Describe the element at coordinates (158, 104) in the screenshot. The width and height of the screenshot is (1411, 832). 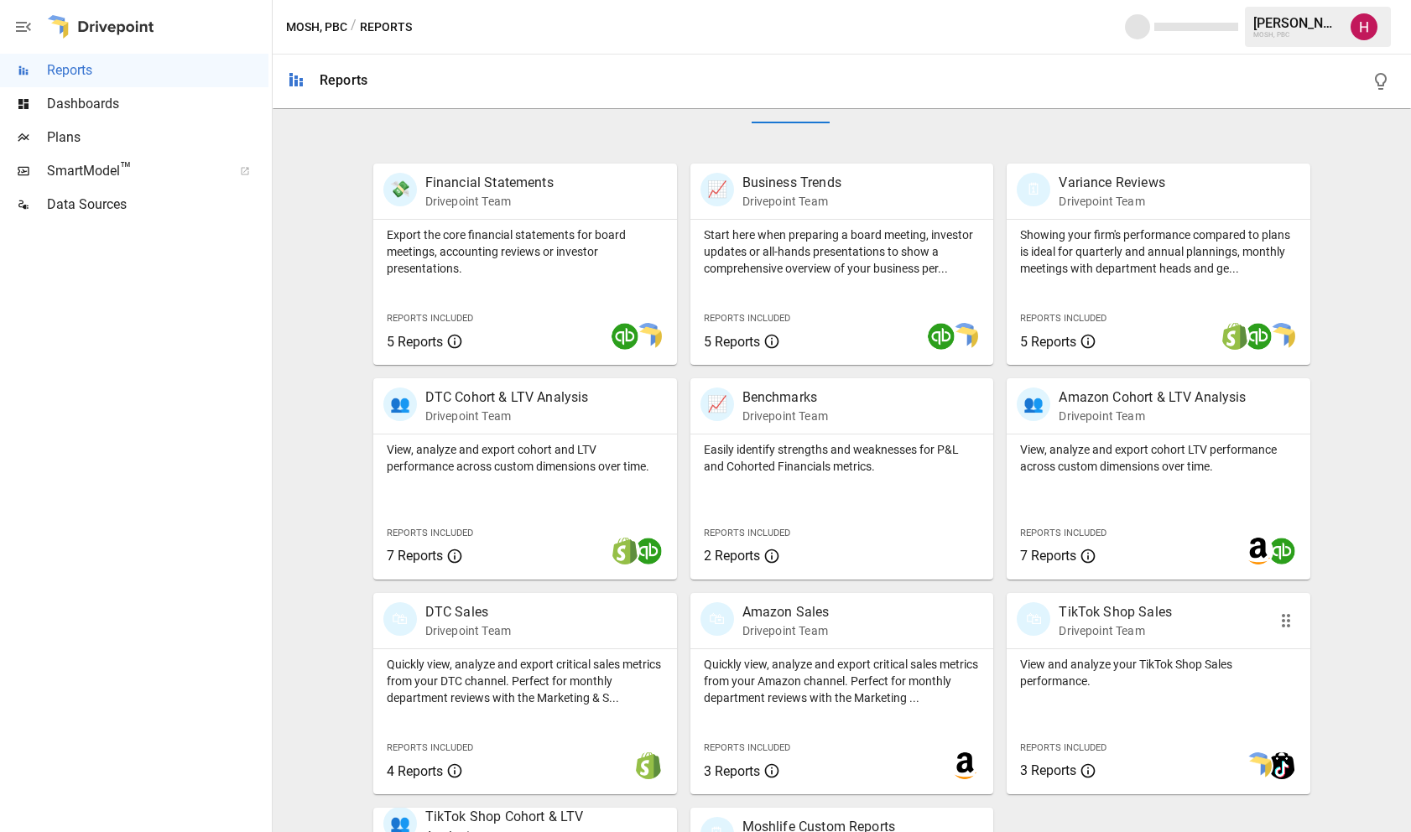
I see `span: Dashboards` at that location.